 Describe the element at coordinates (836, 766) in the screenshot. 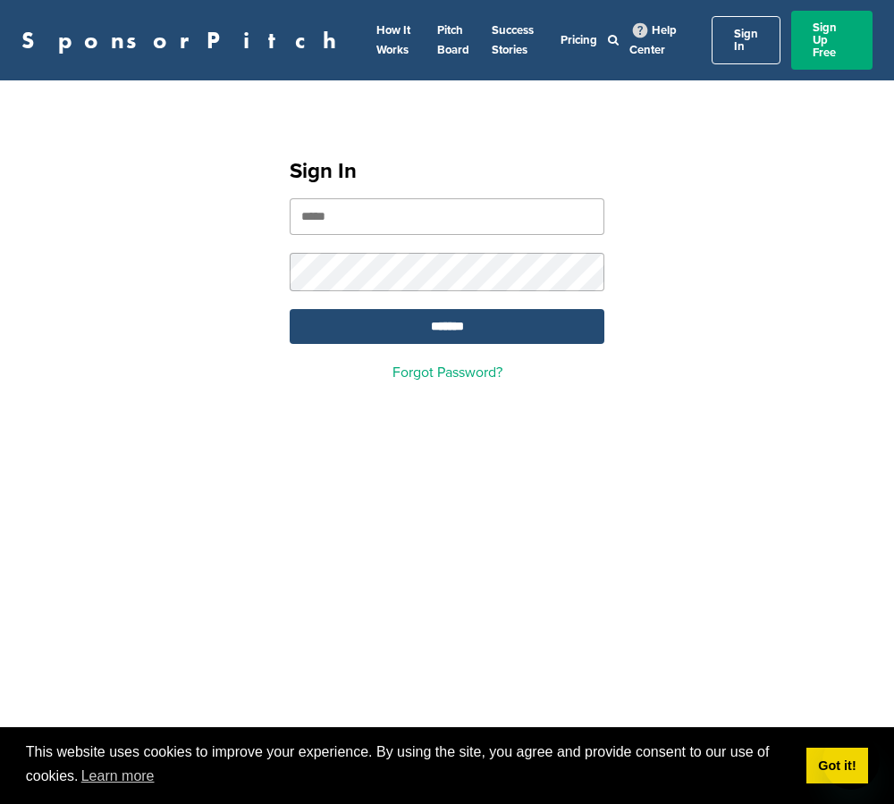

I see `a: dismiss cookie message` at that location.